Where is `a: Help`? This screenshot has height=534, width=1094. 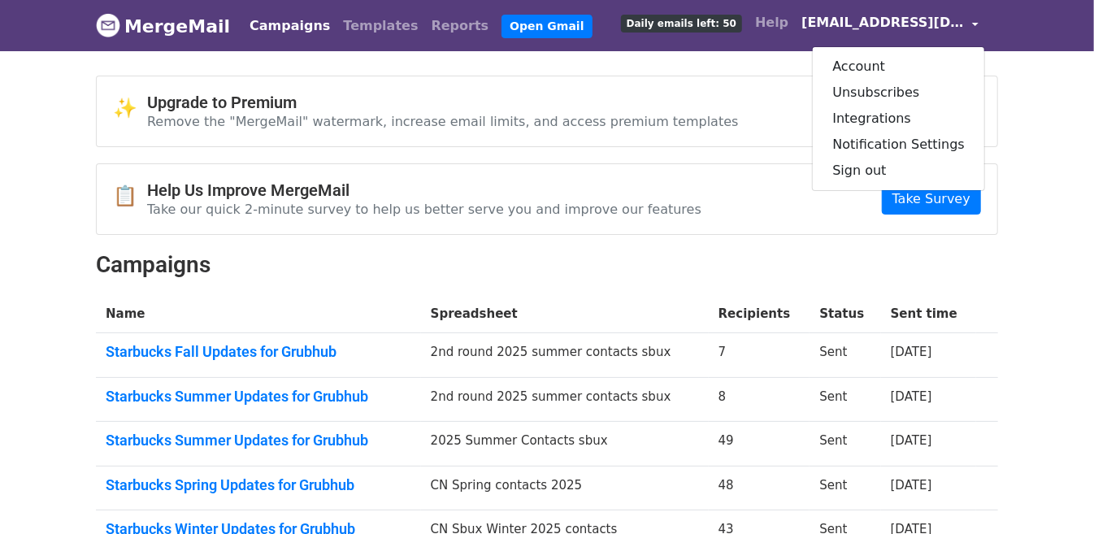 a: Help is located at coordinates (771, 23).